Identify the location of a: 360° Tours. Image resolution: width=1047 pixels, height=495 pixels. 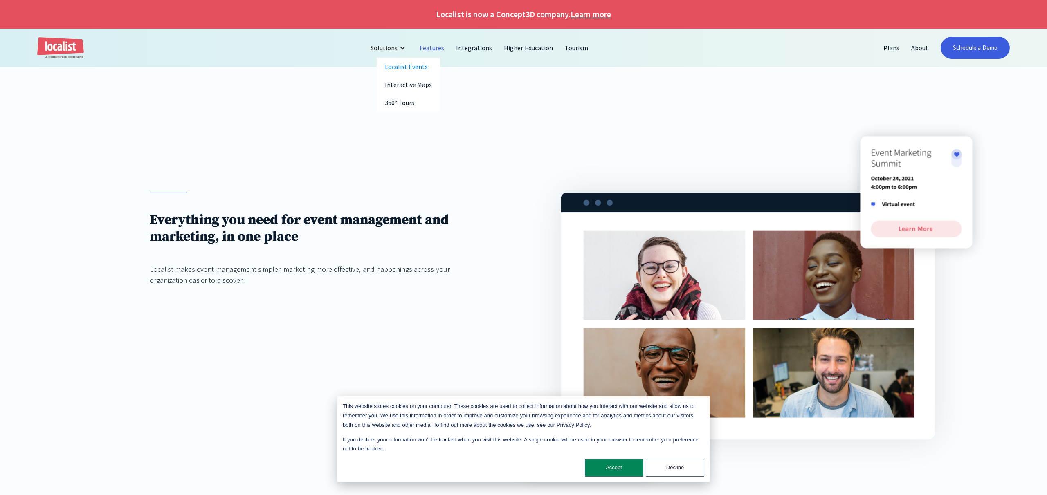
(409, 103).